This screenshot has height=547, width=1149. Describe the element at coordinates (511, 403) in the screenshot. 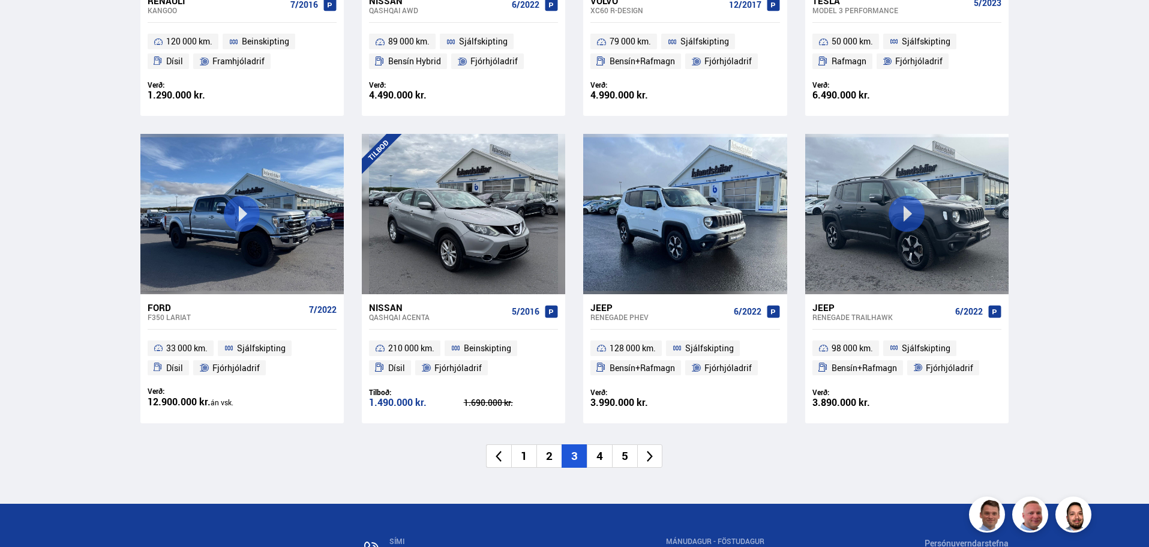

I see `div: 1.690.000 kr.` at that location.